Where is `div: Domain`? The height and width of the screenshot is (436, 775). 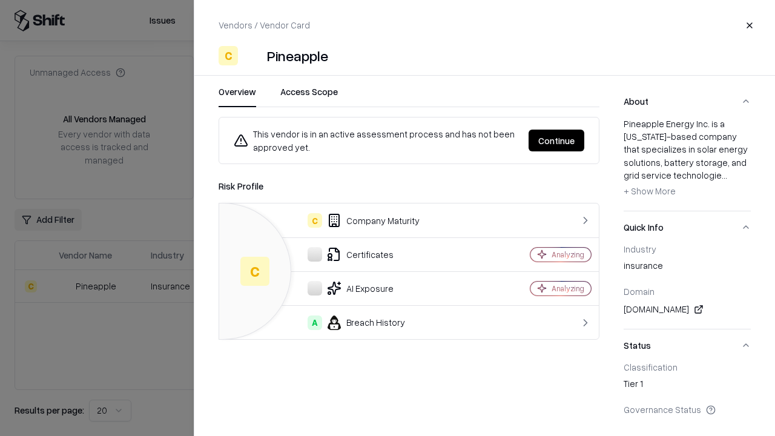 div: Domain is located at coordinates (688, 291).